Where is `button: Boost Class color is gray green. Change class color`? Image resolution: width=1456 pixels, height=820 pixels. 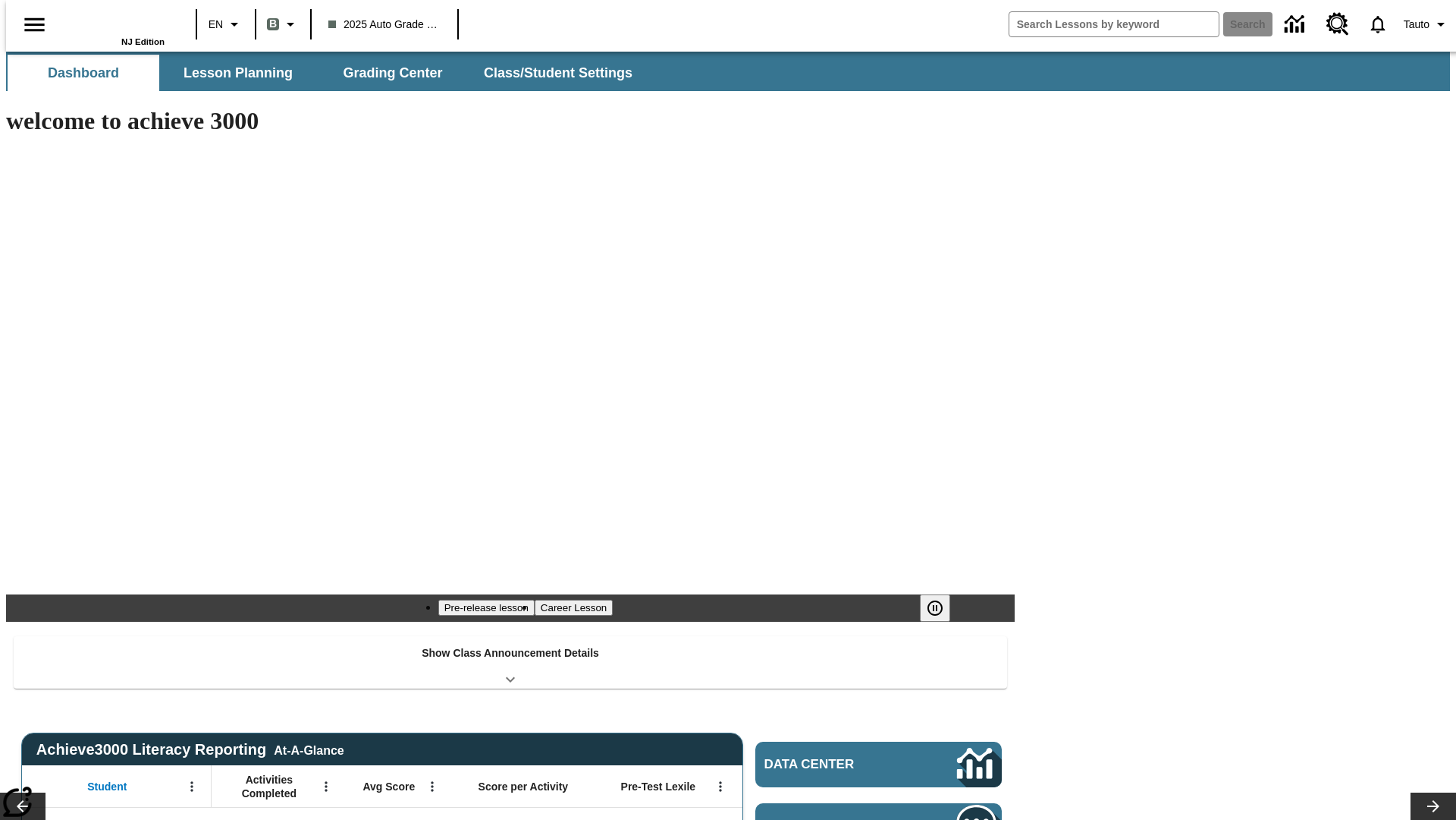 button: Boost Class color is gray green. Change class color is located at coordinates (282, 24).